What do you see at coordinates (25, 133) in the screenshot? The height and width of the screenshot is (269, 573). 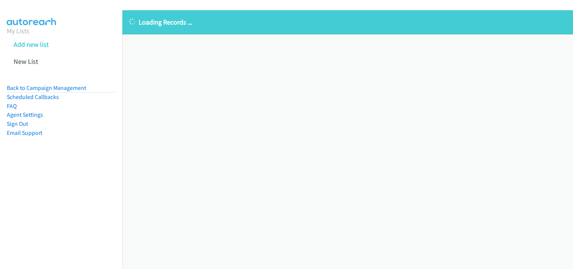 I see `a: Email Support` at bounding box center [25, 133].